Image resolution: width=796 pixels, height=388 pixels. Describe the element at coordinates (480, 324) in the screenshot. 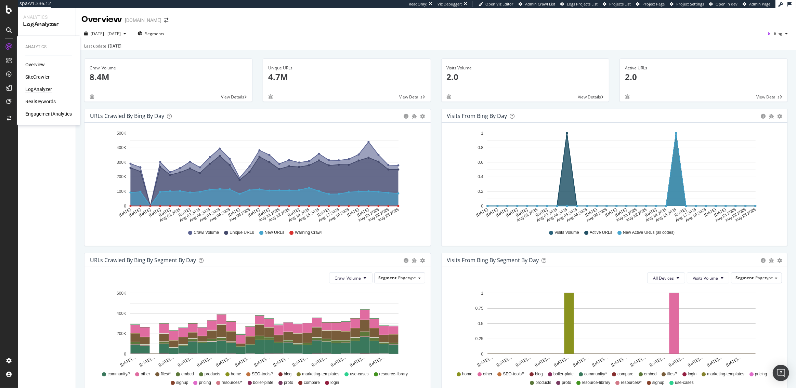

I see `text: 0.5` at that location.